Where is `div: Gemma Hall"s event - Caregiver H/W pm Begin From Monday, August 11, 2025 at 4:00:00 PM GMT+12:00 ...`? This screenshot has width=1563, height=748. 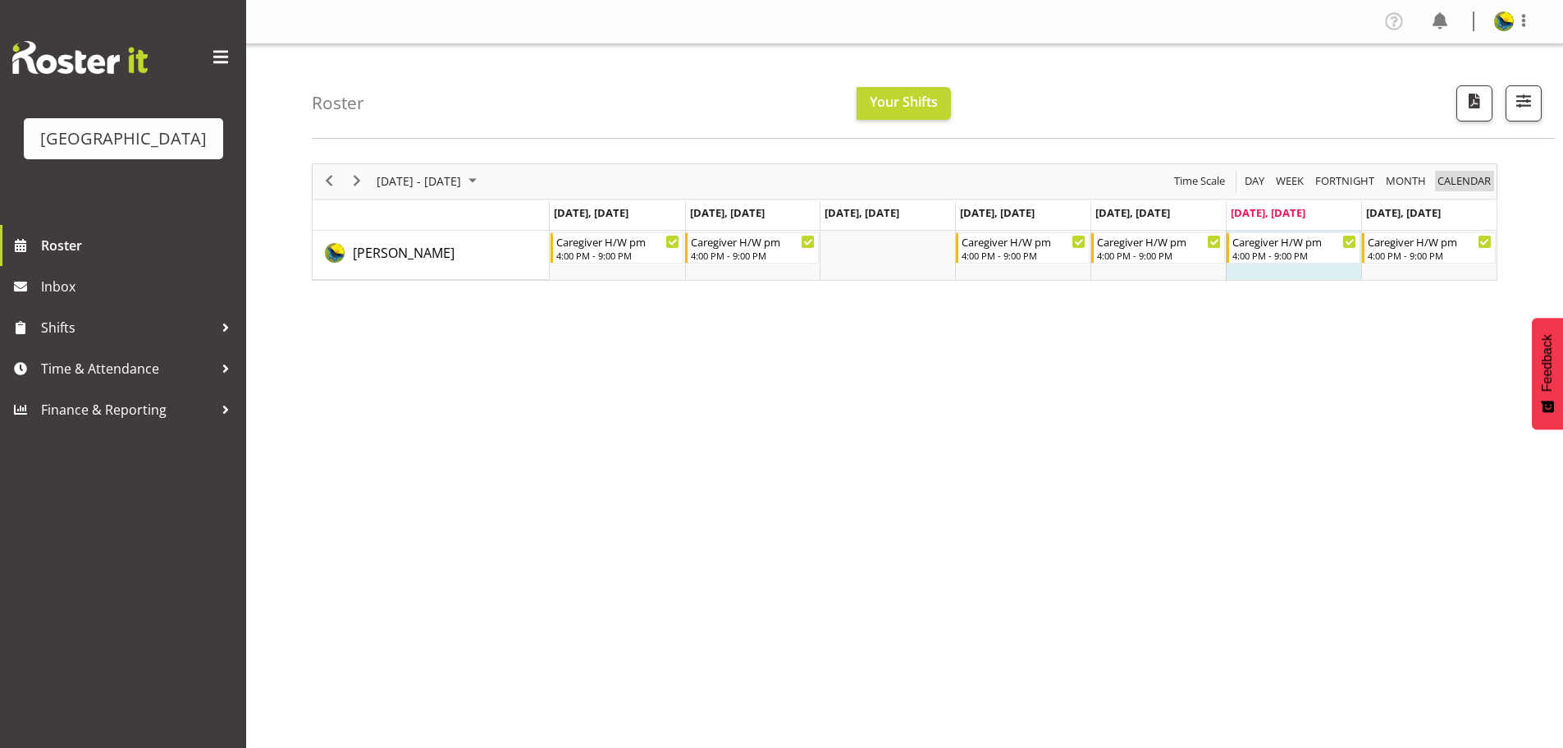
div: Gemma Hall"s event - Caregiver H/W pm Begin From Monday, August 11, 2025 at 4:00:00 PM GMT+12:00 ... is located at coordinates (617, 248).